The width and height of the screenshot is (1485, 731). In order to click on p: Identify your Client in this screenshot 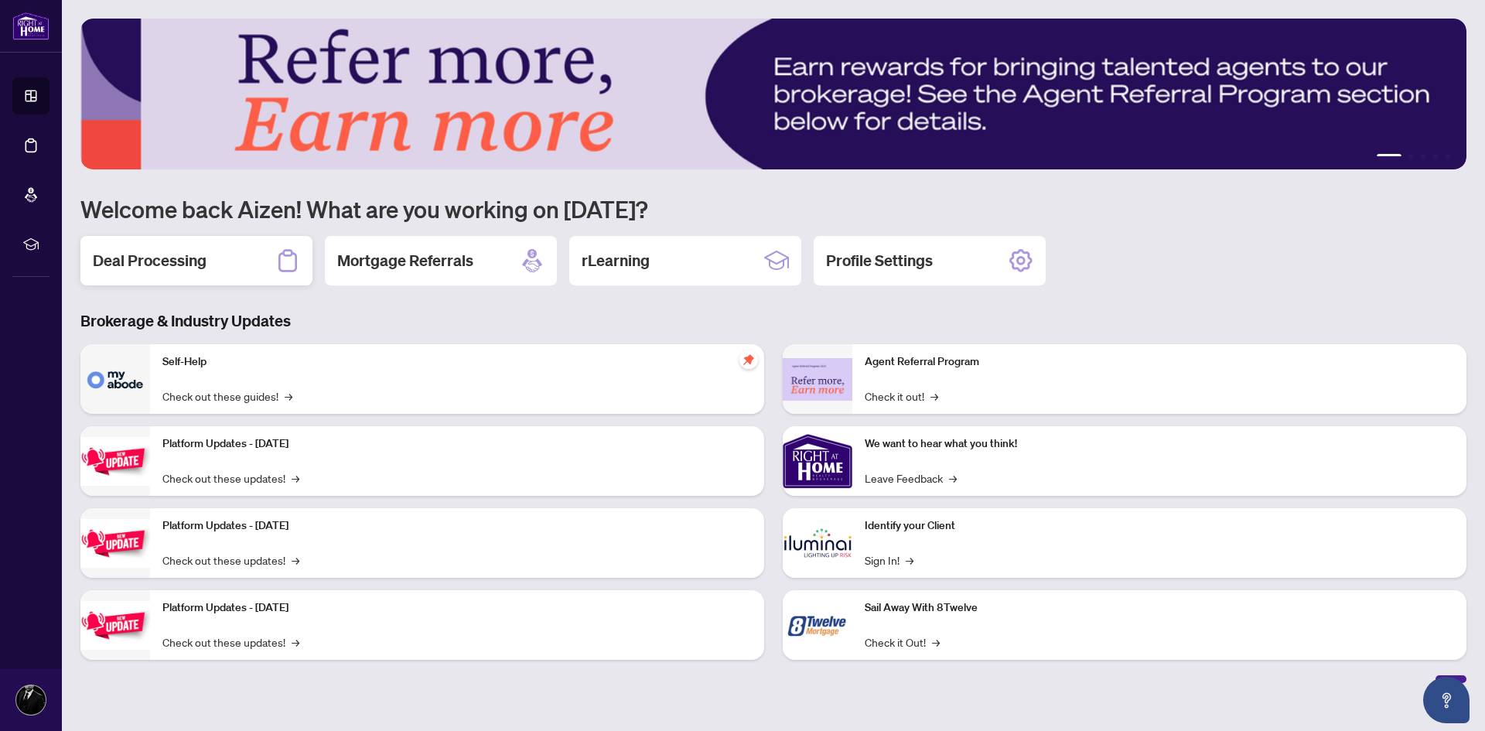, I will do `click(1159, 526)`.